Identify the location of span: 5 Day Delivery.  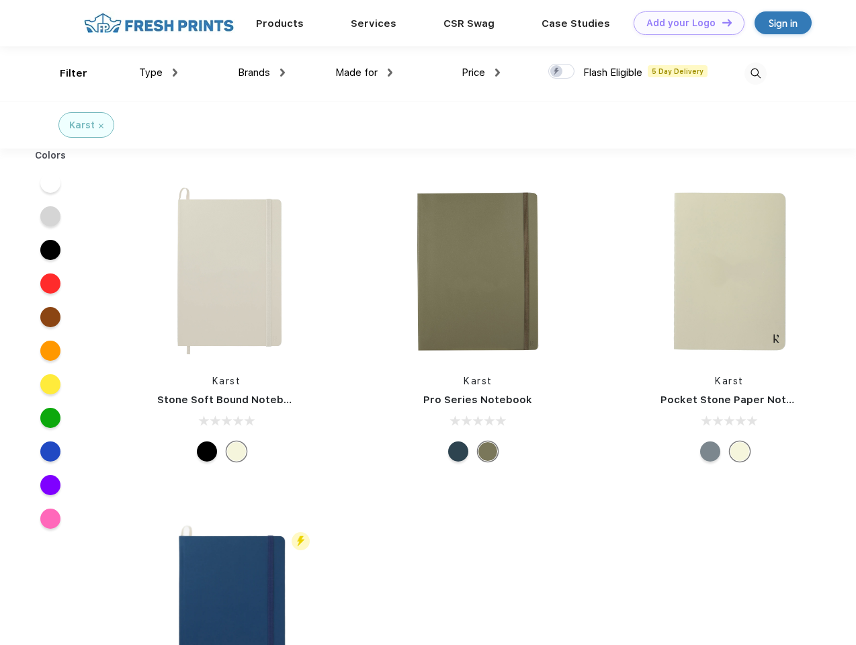
(678, 71).